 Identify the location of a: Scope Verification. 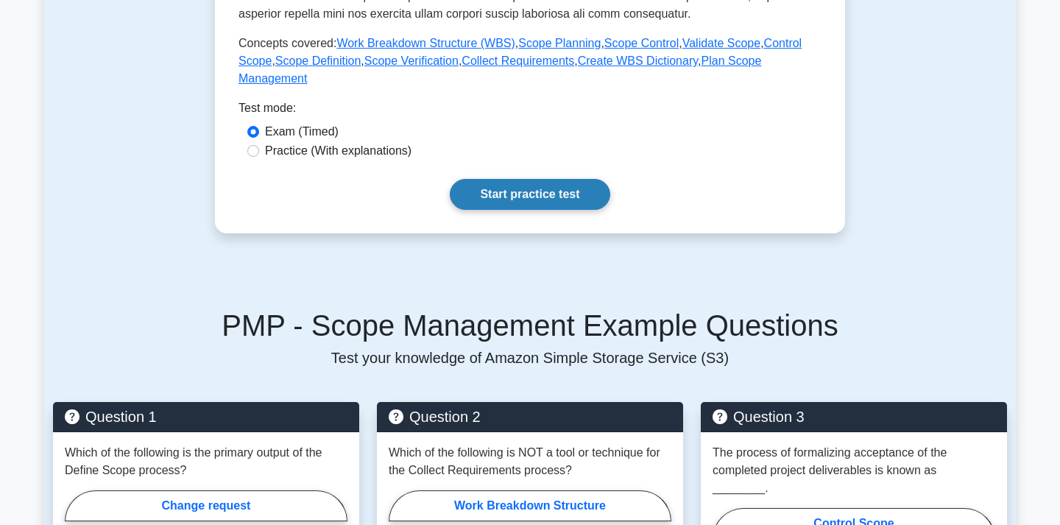
(411, 60).